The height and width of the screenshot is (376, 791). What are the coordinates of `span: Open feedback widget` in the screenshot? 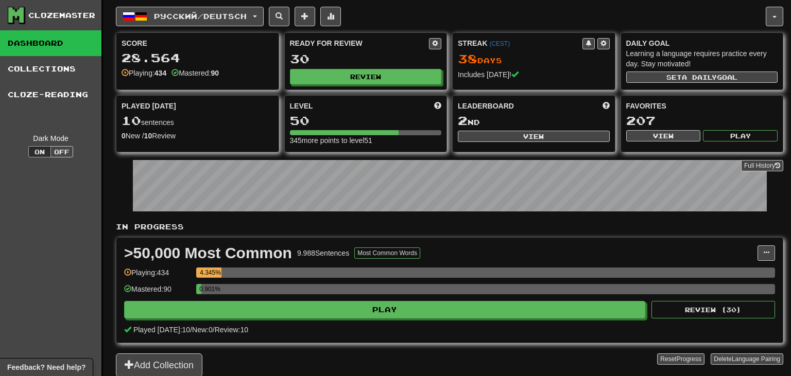 It's located at (46, 368).